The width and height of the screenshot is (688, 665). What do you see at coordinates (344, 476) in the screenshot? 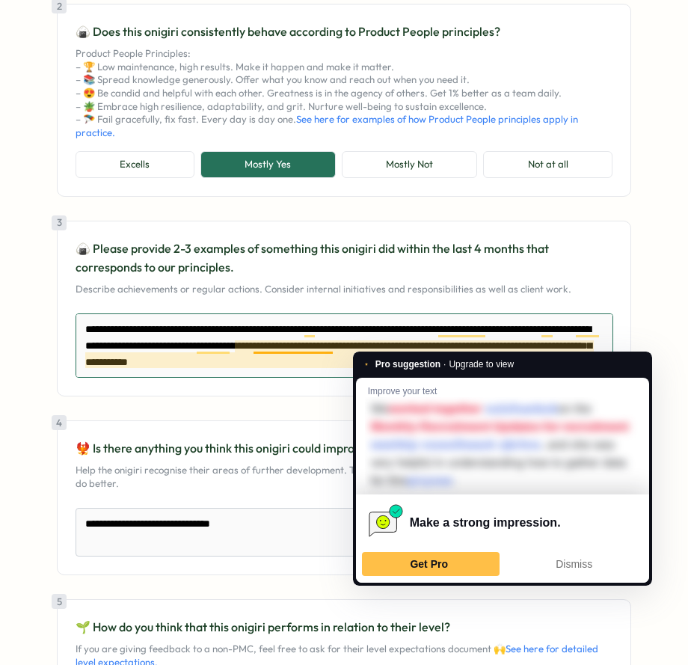
I see `p: Help the onigiri recognise their areas of further development. Try to describe situations and sug...` at bounding box center [344, 476].